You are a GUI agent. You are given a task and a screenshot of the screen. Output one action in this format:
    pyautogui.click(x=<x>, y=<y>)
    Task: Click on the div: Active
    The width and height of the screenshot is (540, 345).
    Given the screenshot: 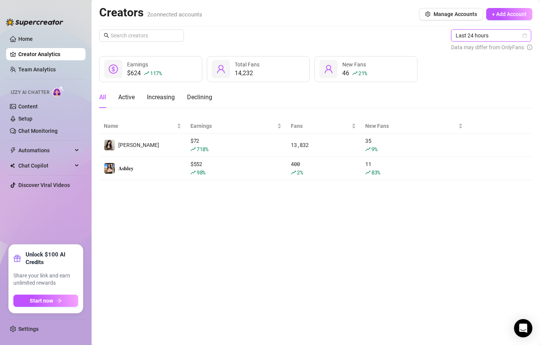 What is the action you would take?
    pyautogui.click(x=126, y=97)
    